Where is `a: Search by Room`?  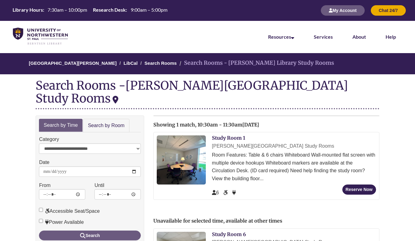
a: Search by Room is located at coordinates (106, 126).